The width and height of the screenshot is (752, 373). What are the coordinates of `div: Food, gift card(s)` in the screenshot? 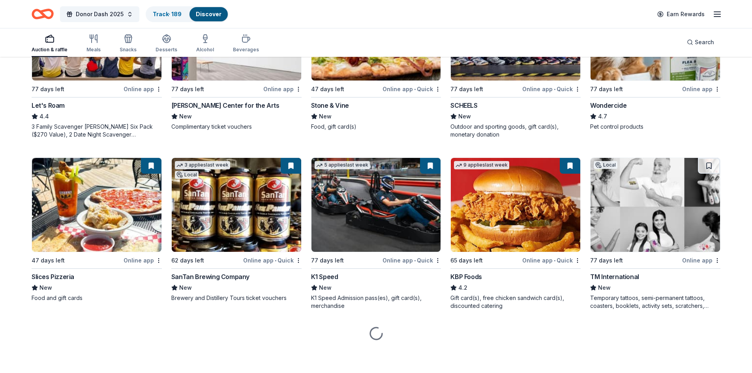 It's located at (376, 127).